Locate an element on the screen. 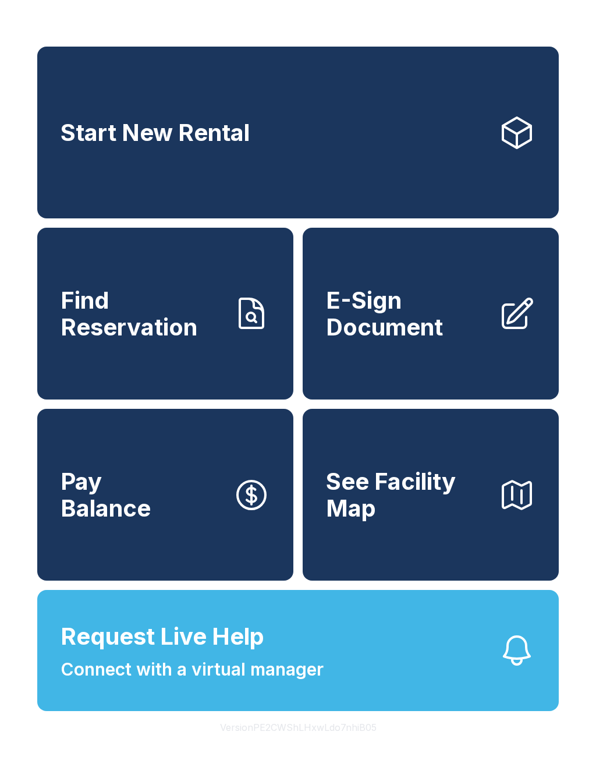 This screenshot has height=767, width=596. button: See Facility Map is located at coordinates (431, 494).